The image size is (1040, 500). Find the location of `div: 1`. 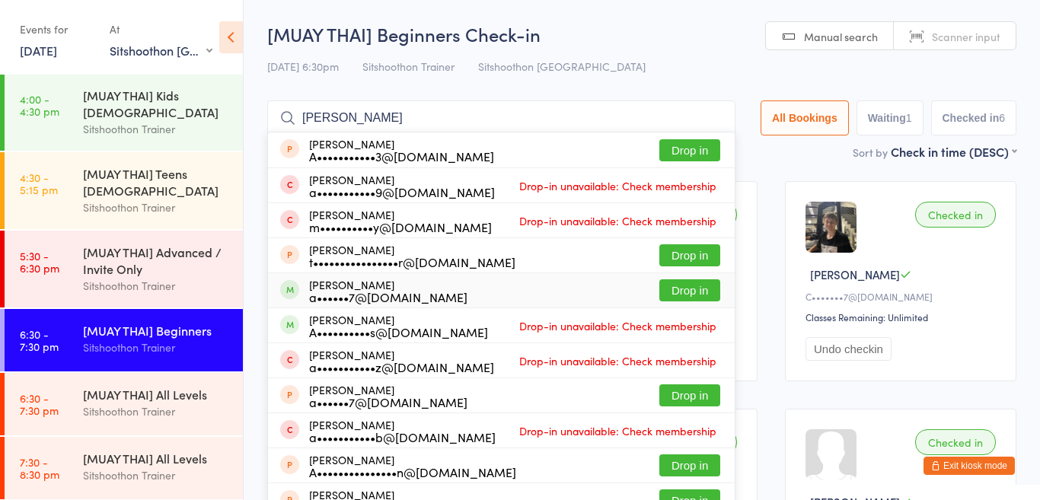

div: 1 is located at coordinates (909, 118).